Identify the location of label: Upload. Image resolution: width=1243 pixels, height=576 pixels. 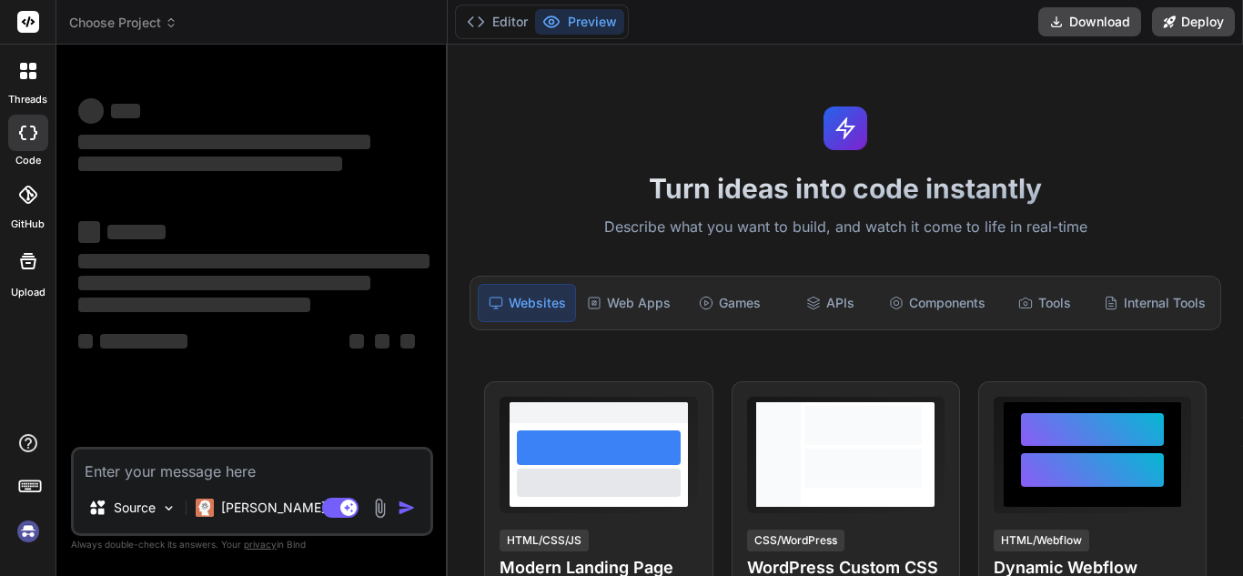
(28, 292).